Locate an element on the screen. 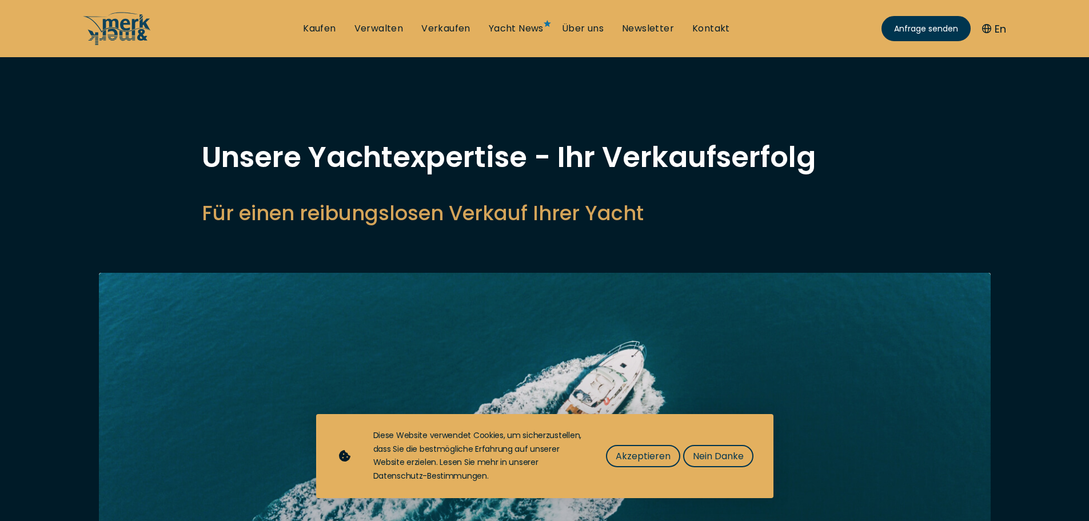 The height and width of the screenshot is (521, 1089). button: En is located at coordinates (994, 29).